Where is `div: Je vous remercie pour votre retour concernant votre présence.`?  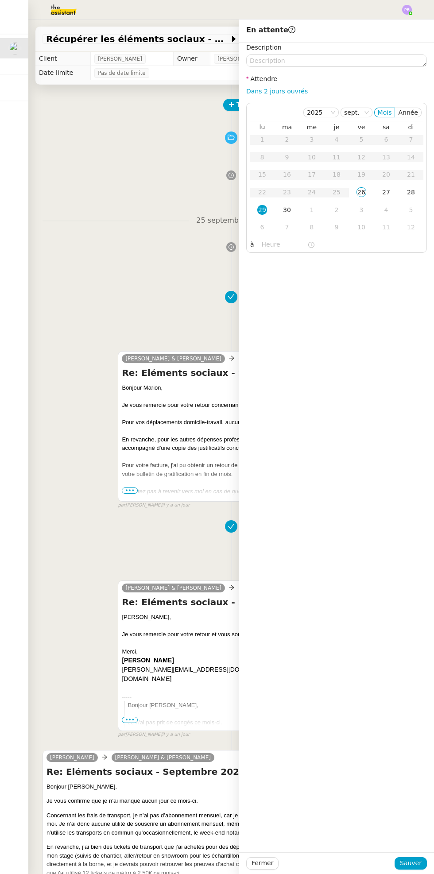
div: Je vous remercie pour votre retour concernant votre présence. is located at coordinates (269, 405).